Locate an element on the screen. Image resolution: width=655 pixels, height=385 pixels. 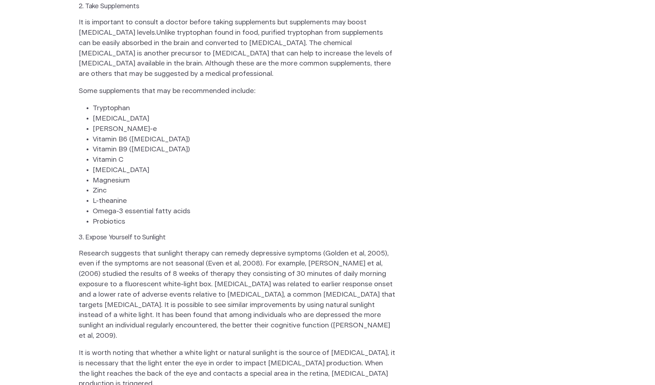
li: Vitamin C is located at coordinates (237, 160).